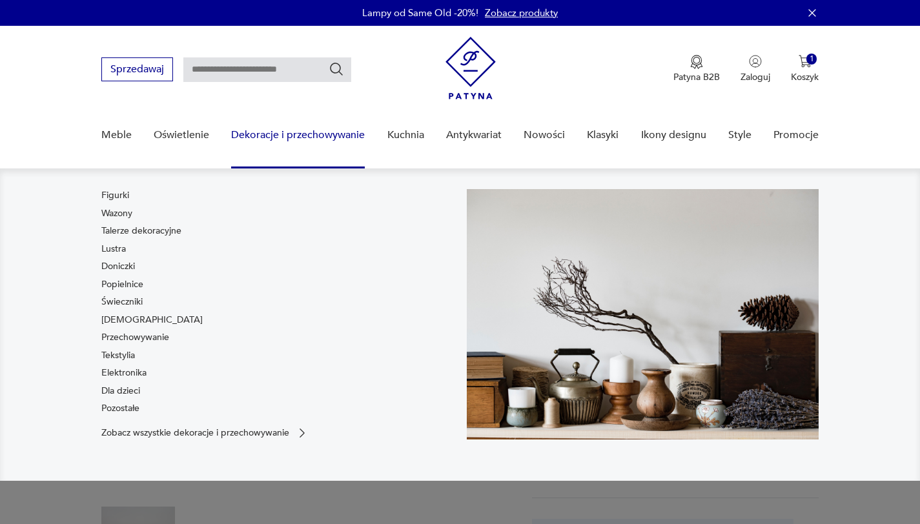 The image size is (920, 524). Describe the element at coordinates (805, 77) in the screenshot. I see `p: Koszyk` at that location.